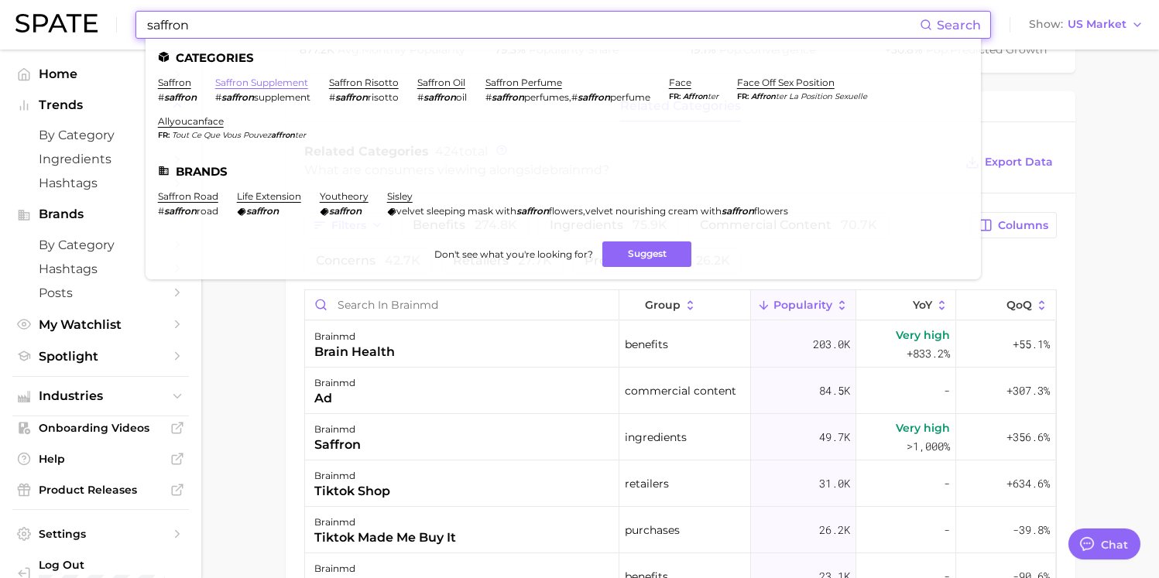 The width and height of the screenshot is (1159, 578). I want to click on span: ingredients, so click(656, 438).